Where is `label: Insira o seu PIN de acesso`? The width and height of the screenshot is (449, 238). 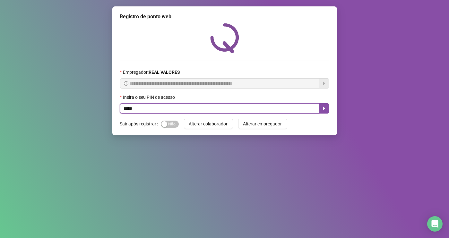
label: Insira o seu PIN de acesso is located at coordinates (149, 97).